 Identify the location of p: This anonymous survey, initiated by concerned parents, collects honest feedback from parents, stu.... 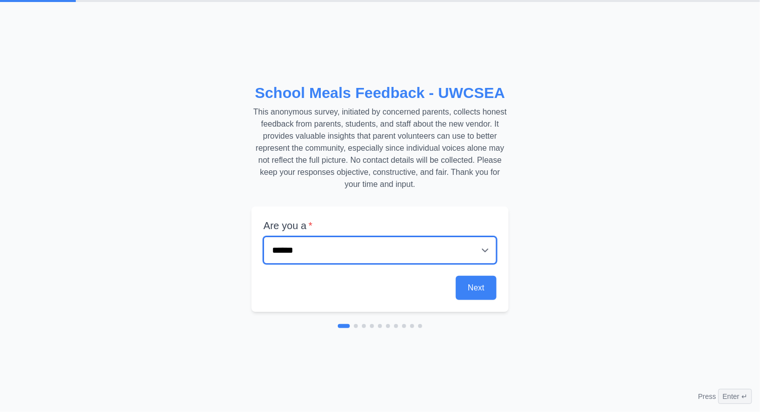
(380, 148).